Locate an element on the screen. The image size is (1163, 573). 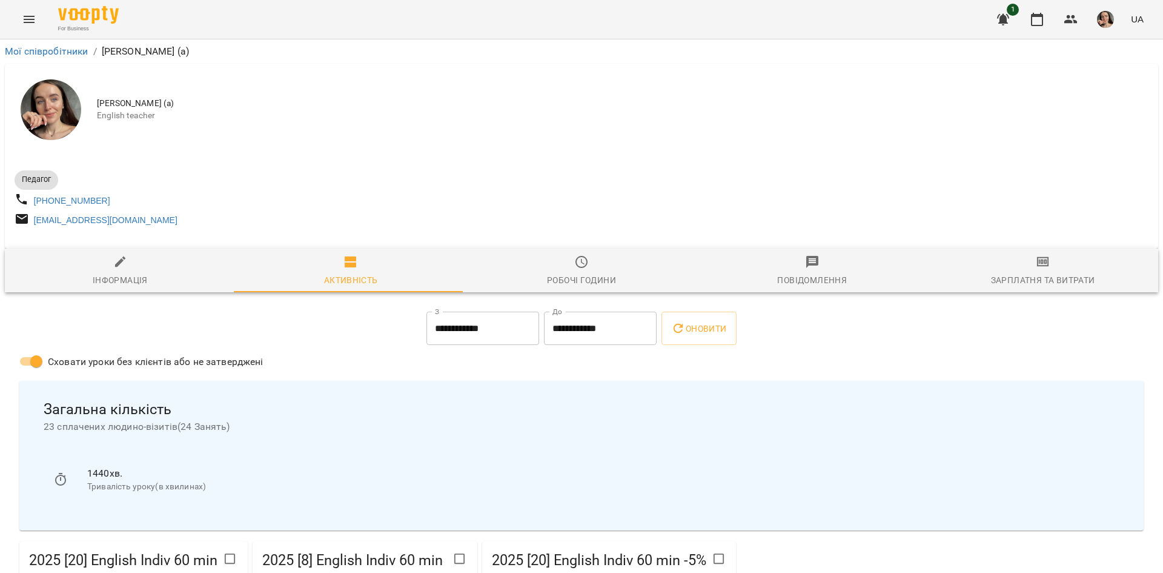
span: 2025 [20] English Indiv 60 min is located at coordinates (123, 560).